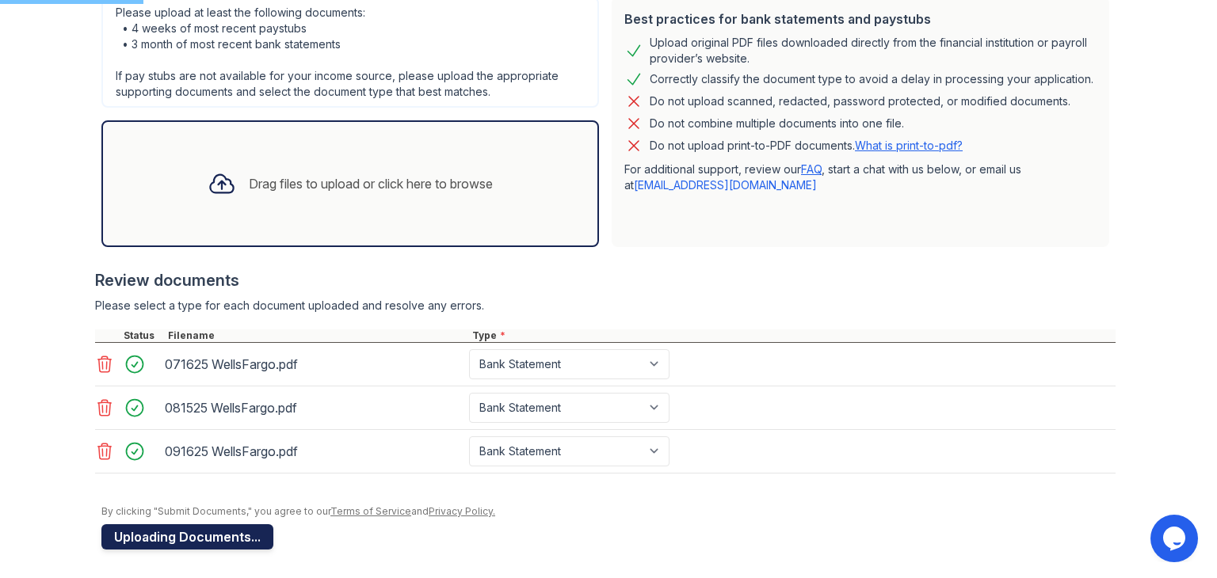 This screenshot has width=1217, height=578. Describe the element at coordinates (776, 124) in the screenshot. I see `div: Do not combine multiple documents into one file.` at that location.